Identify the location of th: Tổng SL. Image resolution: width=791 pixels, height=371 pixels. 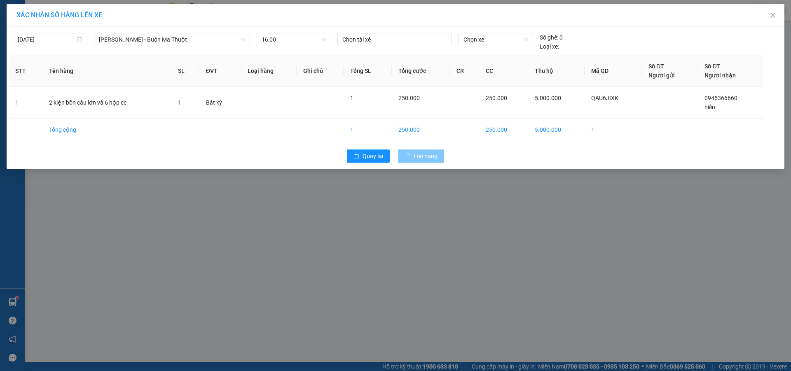
(368, 71).